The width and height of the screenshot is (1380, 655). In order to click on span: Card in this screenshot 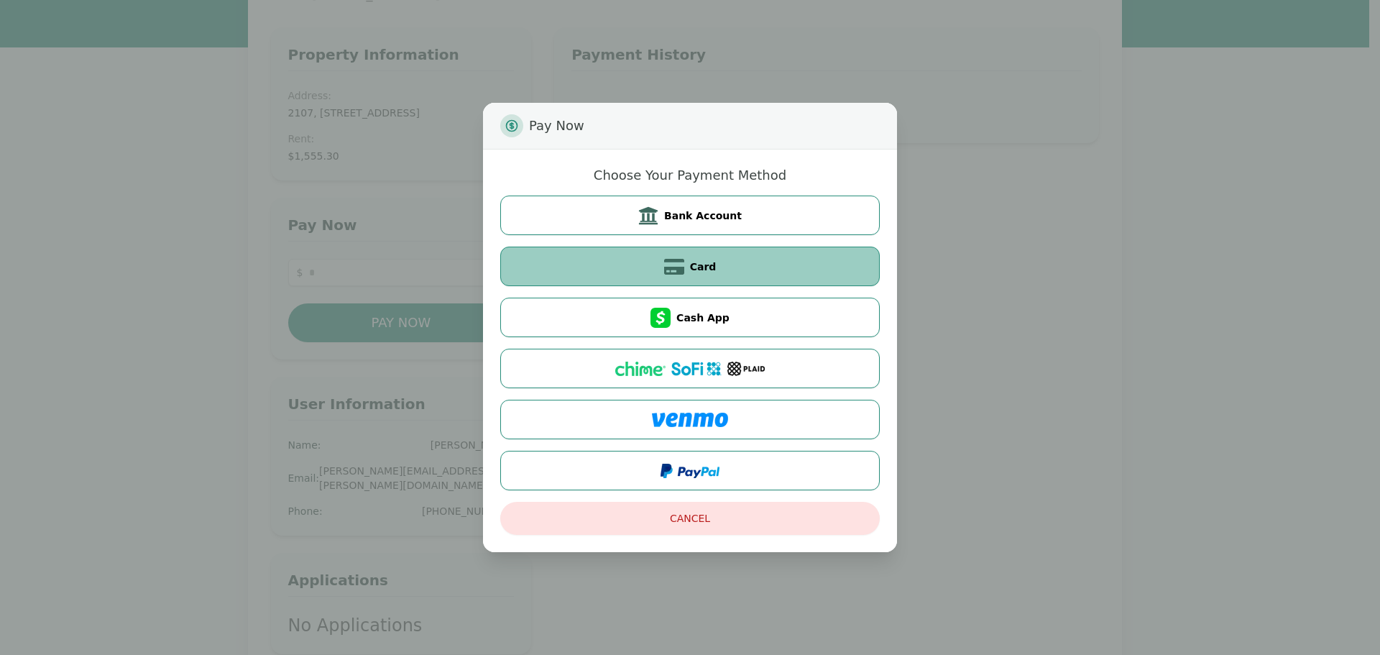, I will do `click(703, 267)`.